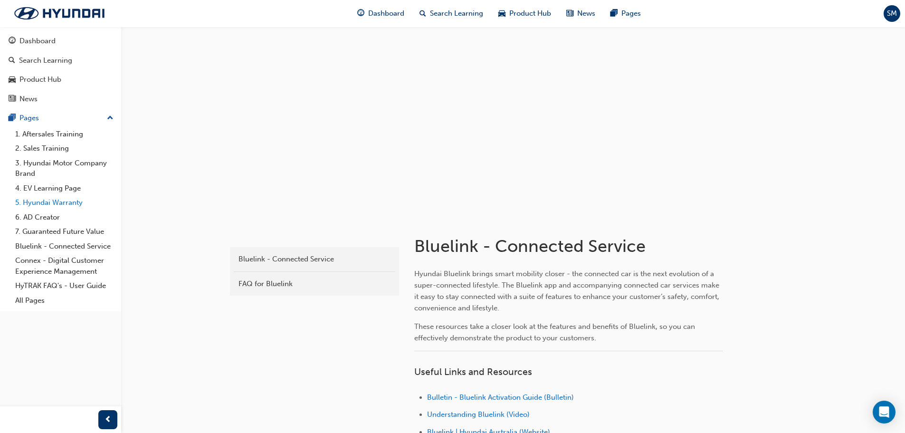 The image size is (905, 433). I want to click on a: pages-iconPages, so click(626, 13).